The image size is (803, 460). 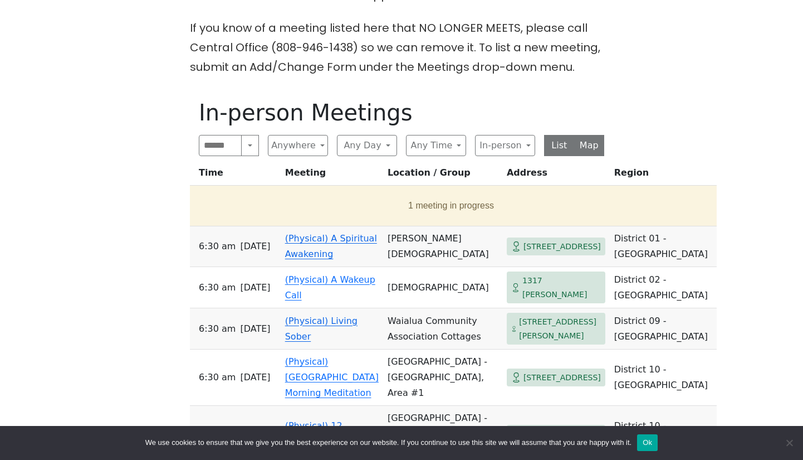 I want to click on button: List, so click(x=559, y=145).